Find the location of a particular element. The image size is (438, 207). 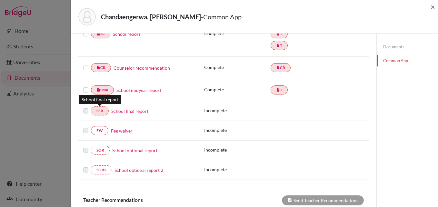

button: Close is located at coordinates (433, 7).